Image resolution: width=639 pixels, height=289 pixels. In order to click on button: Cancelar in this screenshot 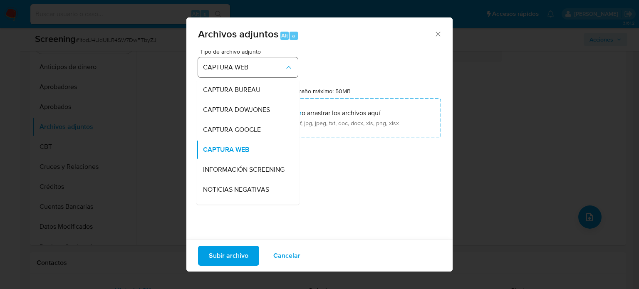, I will do `click(287, 256)`.